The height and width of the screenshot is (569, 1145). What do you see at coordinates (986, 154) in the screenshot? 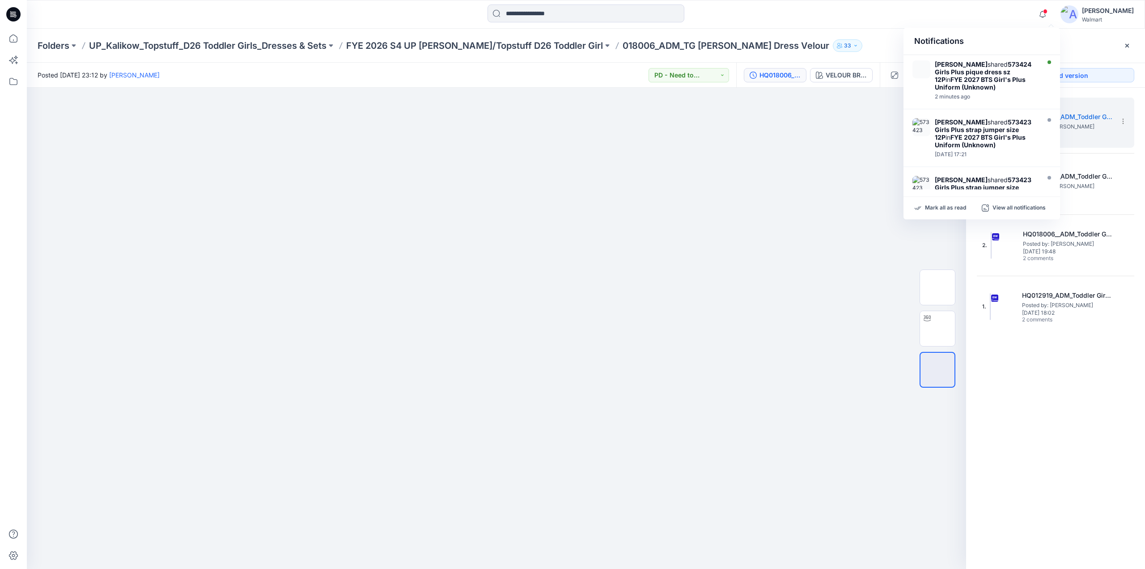
I see `div: Friday, August 08, 2025 17:21` at bounding box center [986, 154].